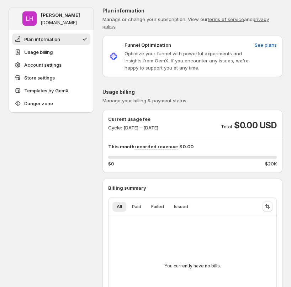  Describe the element at coordinates (158, 207) in the screenshot. I see `span: Failed` at that location.